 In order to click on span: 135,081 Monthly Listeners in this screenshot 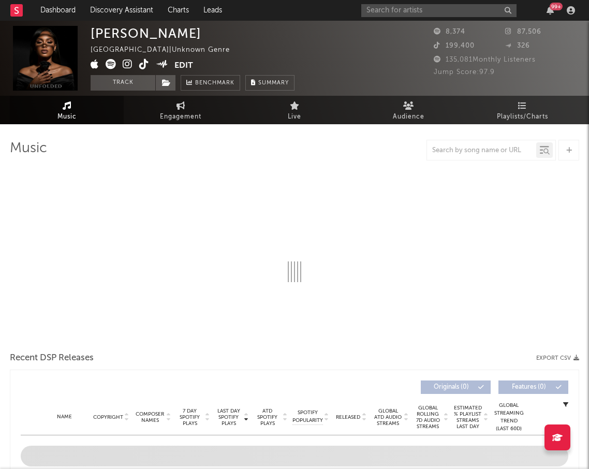, I will do `click(484, 59)`.